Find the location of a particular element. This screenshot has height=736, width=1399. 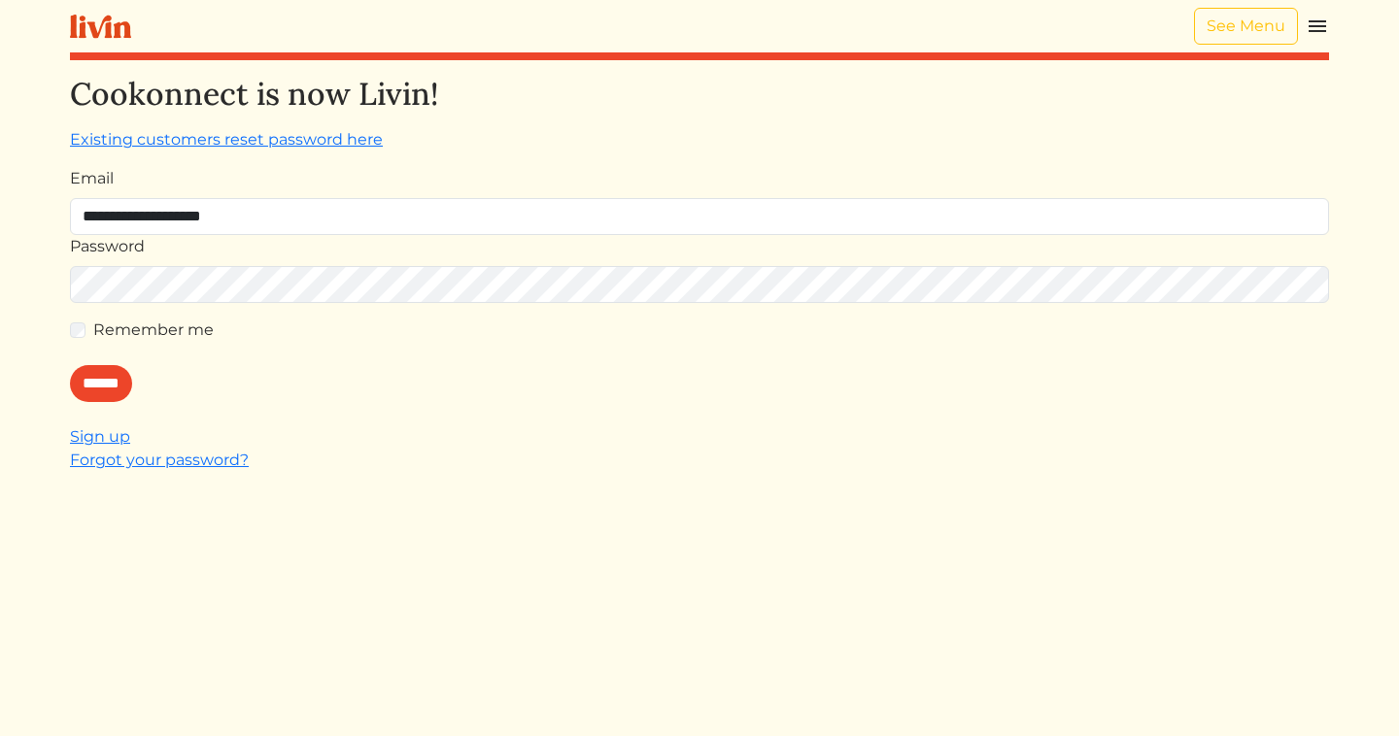

label: Remember me is located at coordinates (153, 330).